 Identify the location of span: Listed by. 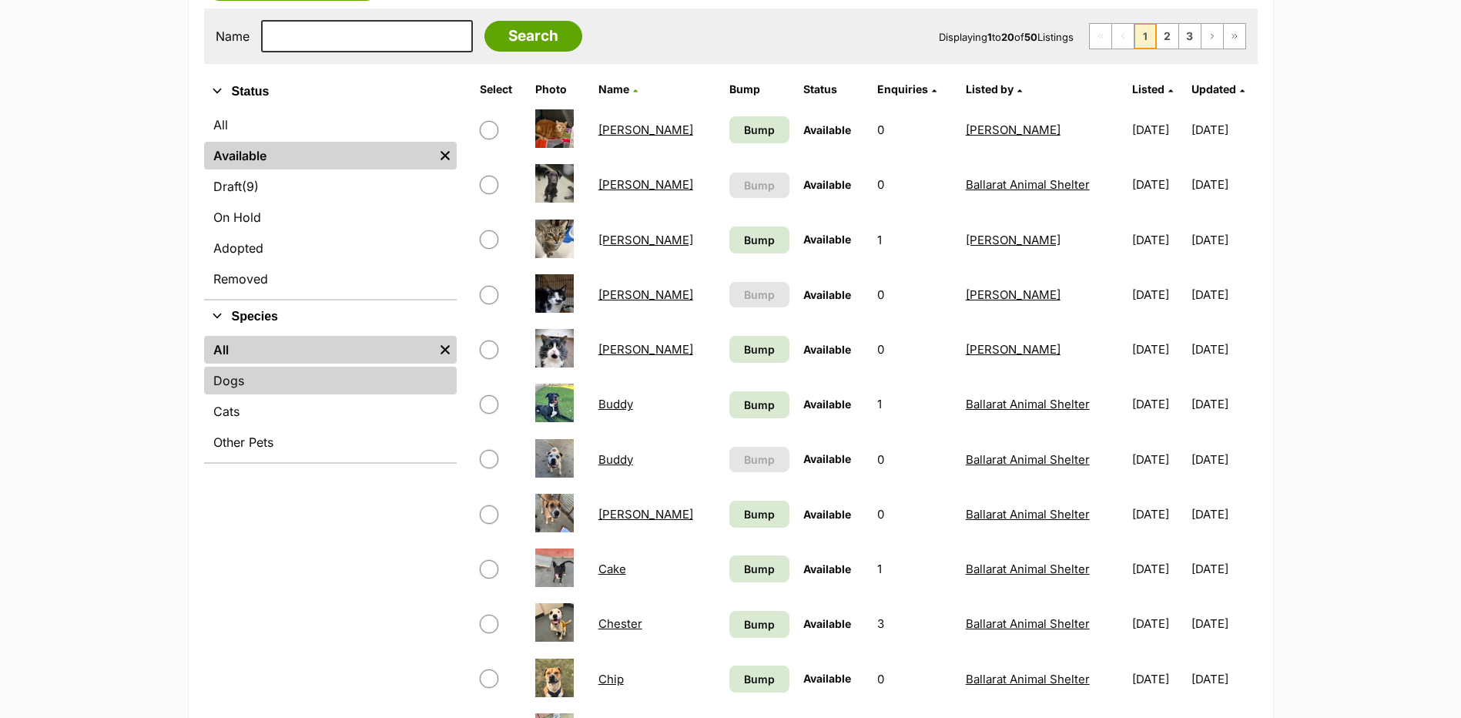
(990, 89).